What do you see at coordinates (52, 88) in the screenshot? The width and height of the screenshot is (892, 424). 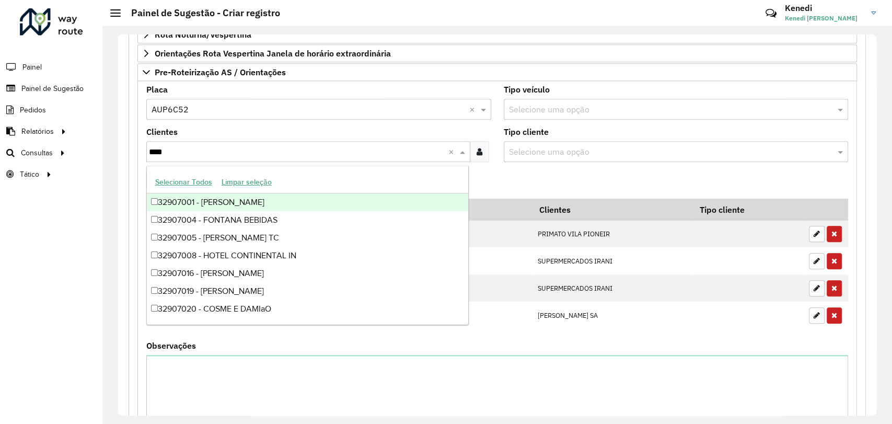 I see `span: Painel de Sugestão` at bounding box center [52, 88].